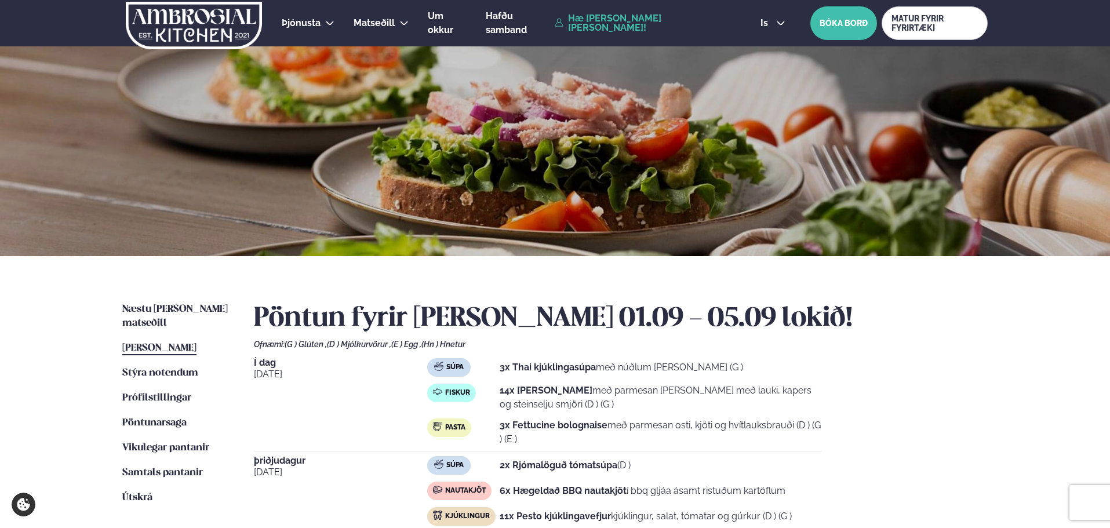 The height and width of the screenshot is (528, 1110). Describe the element at coordinates (137, 498) in the screenshot. I see `a: Útskrá` at that location.